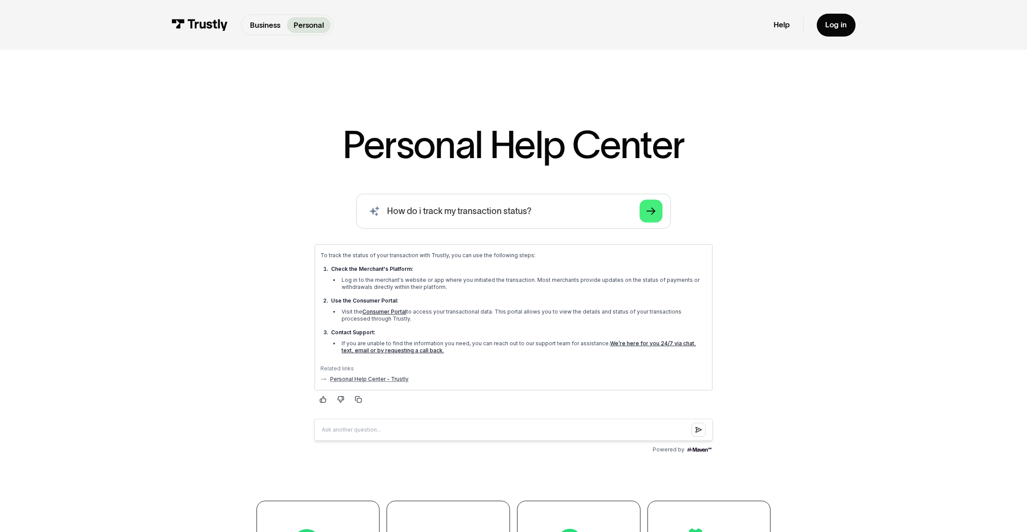 Image resolution: width=1027 pixels, height=532 pixels. What do you see at coordinates (206, 132) in the screenshot?
I see `div: Related links` at bounding box center [206, 132].